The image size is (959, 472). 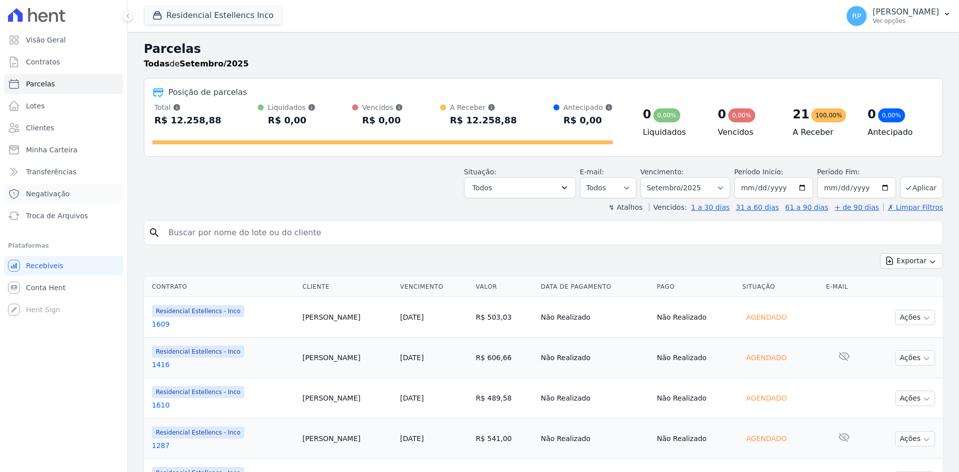 What do you see at coordinates (221, 287) in the screenshot?
I see `th: Contrato` at bounding box center [221, 287].